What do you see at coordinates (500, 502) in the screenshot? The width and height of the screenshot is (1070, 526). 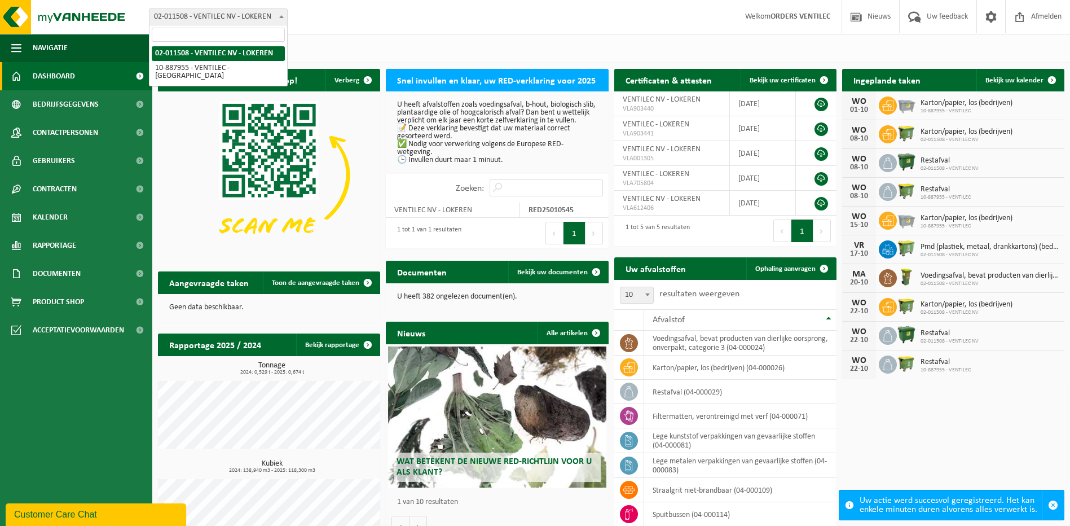 I see `p: 1 van 10 resultaten` at bounding box center [500, 502].